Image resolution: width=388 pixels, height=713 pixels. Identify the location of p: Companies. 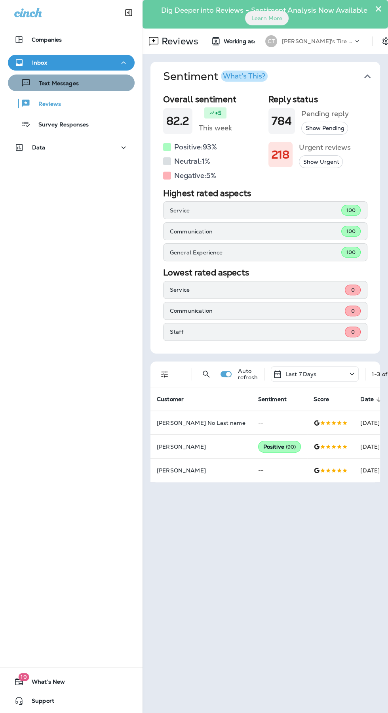
(47, 40).